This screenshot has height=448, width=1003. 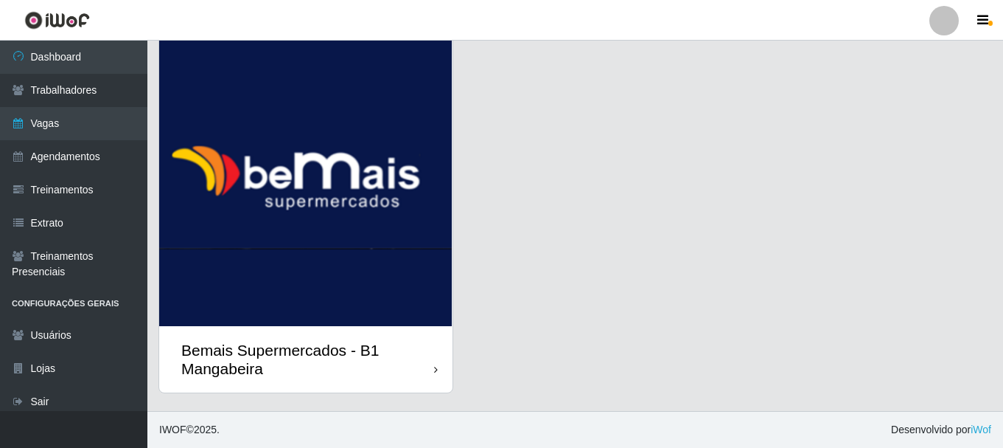 What do you see at coordinates (981, 429) in the screenshot?
I see `a: iWof` at bounding box center [981, 429].